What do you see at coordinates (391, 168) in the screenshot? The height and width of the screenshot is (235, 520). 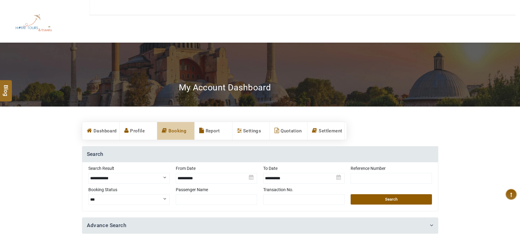 I see `label: Reference Number` at bounding box center [391, 168].